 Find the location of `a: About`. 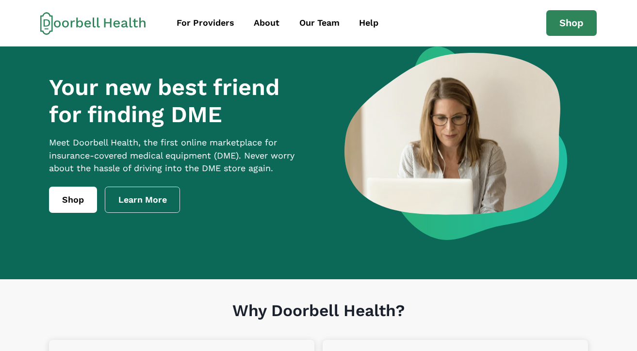

a: About is located at coordinates (266, 23).